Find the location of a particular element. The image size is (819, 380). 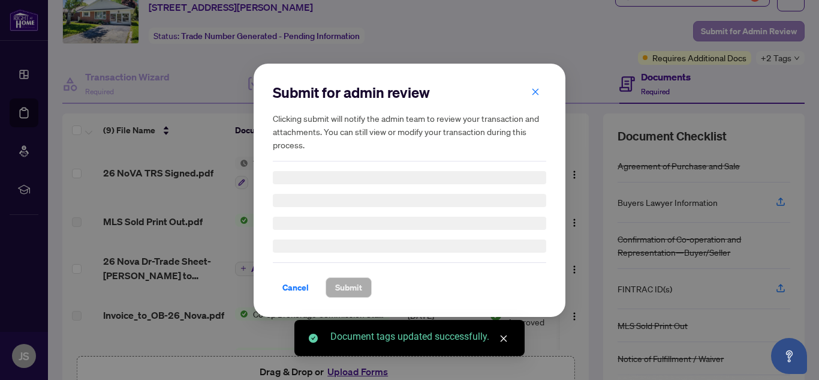

div: Document tags updated successfully. is located at coordinates (420, 336).